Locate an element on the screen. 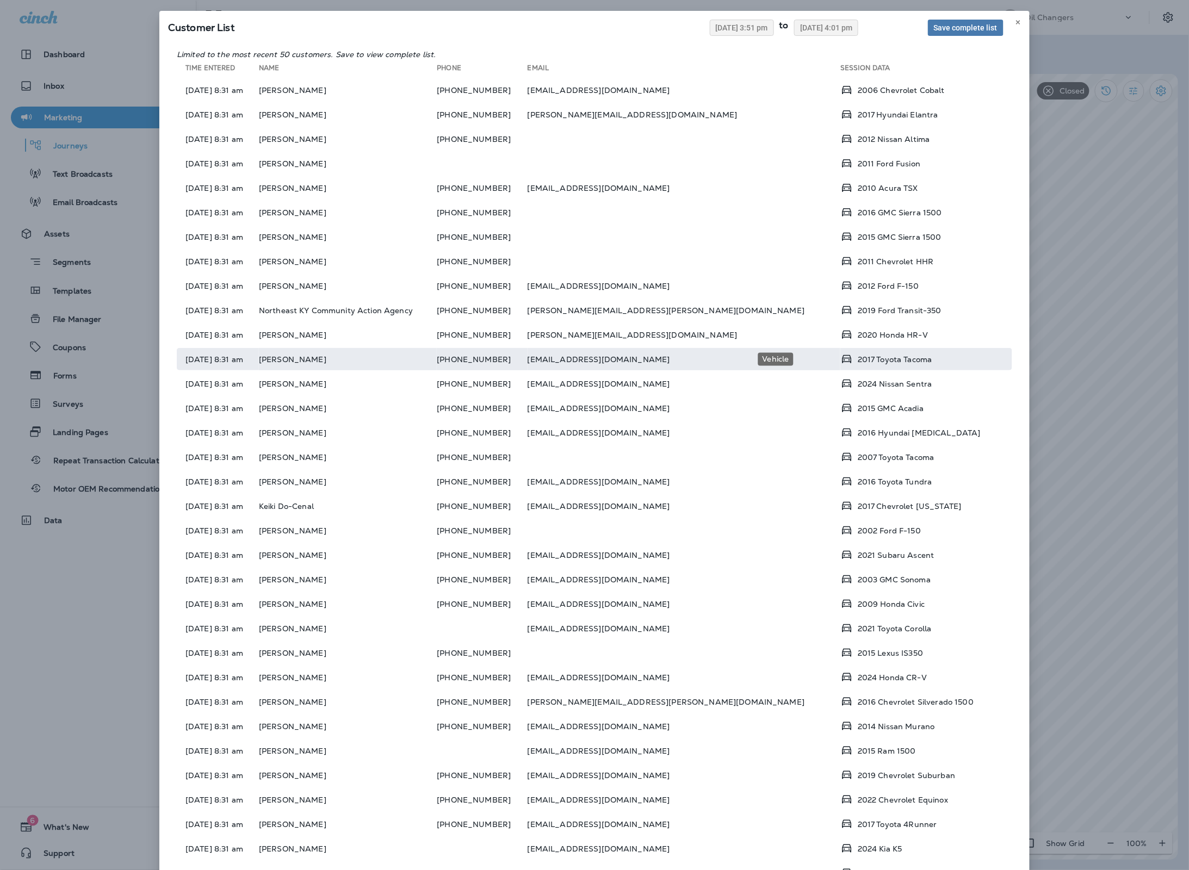  p: 2012 Nissan Altima is located at coordinates (894, 139).